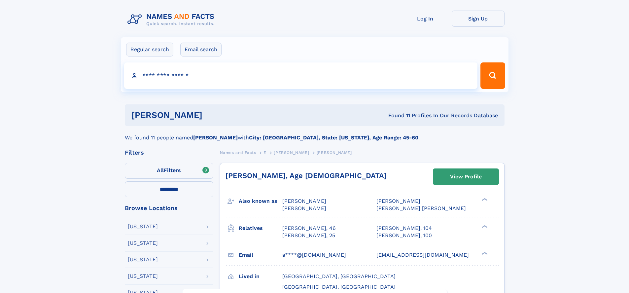 The width and height of the screenshot is (629, 293). I want to click on div: View Profile, so click(466, 177).